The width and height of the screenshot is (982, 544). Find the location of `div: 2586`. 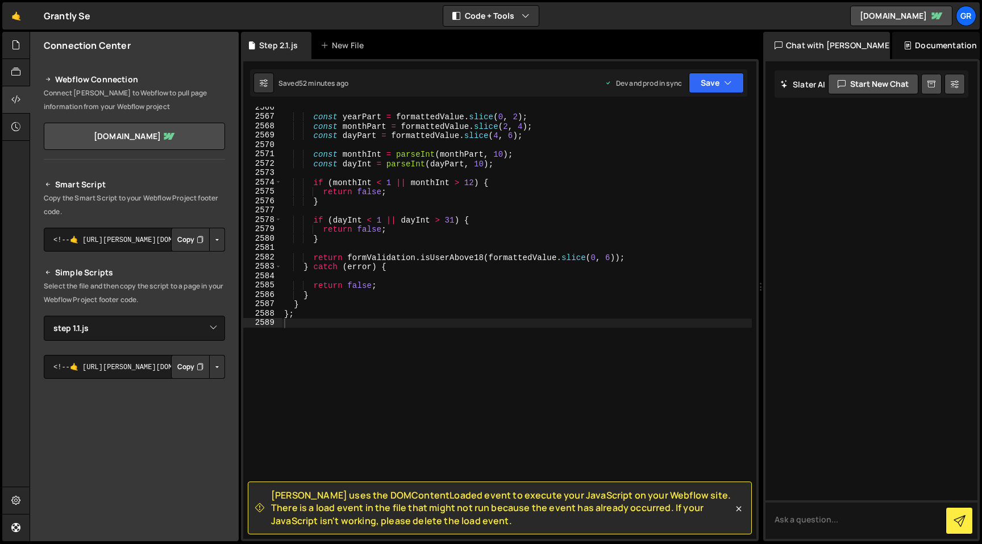

div: 2586 is located at coordinates (263, 295).